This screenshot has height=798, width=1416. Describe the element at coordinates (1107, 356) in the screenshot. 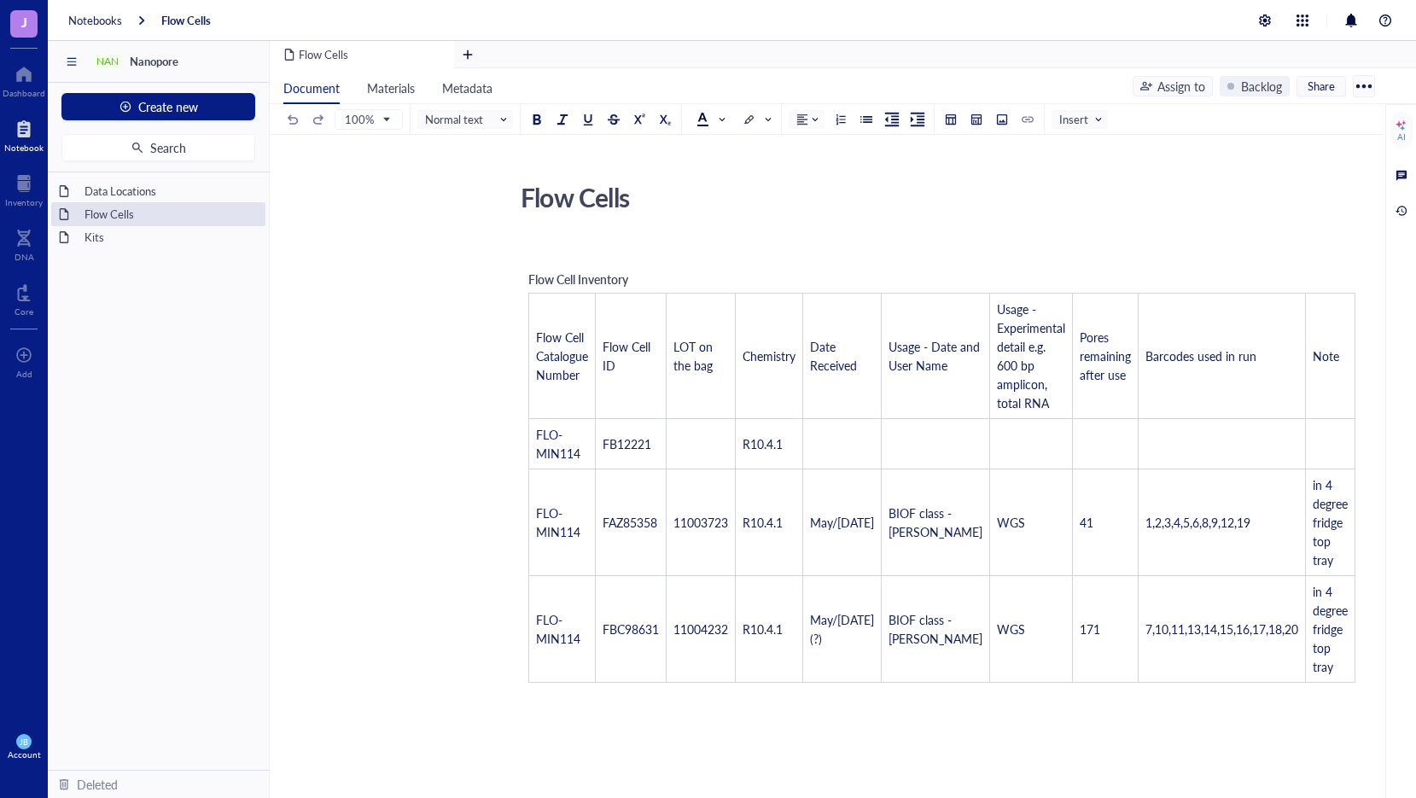

I see `span: Pores remaining after use` at that location.